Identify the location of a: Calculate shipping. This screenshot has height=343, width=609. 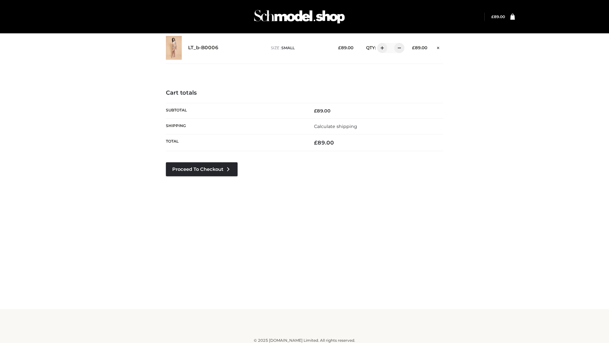
(336, 126).